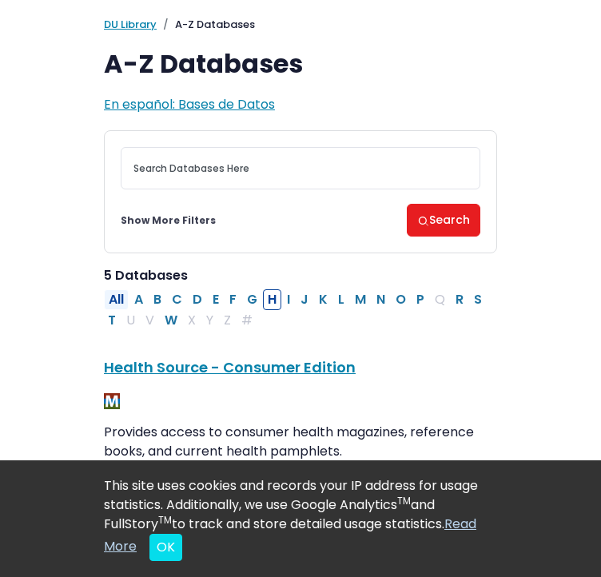 The width and height of the screenshot is (601, 577). What do you see at coordinates (168, 220) in the screenshot?
I see `a: Show More Filters` at bounding box center [168, 220].